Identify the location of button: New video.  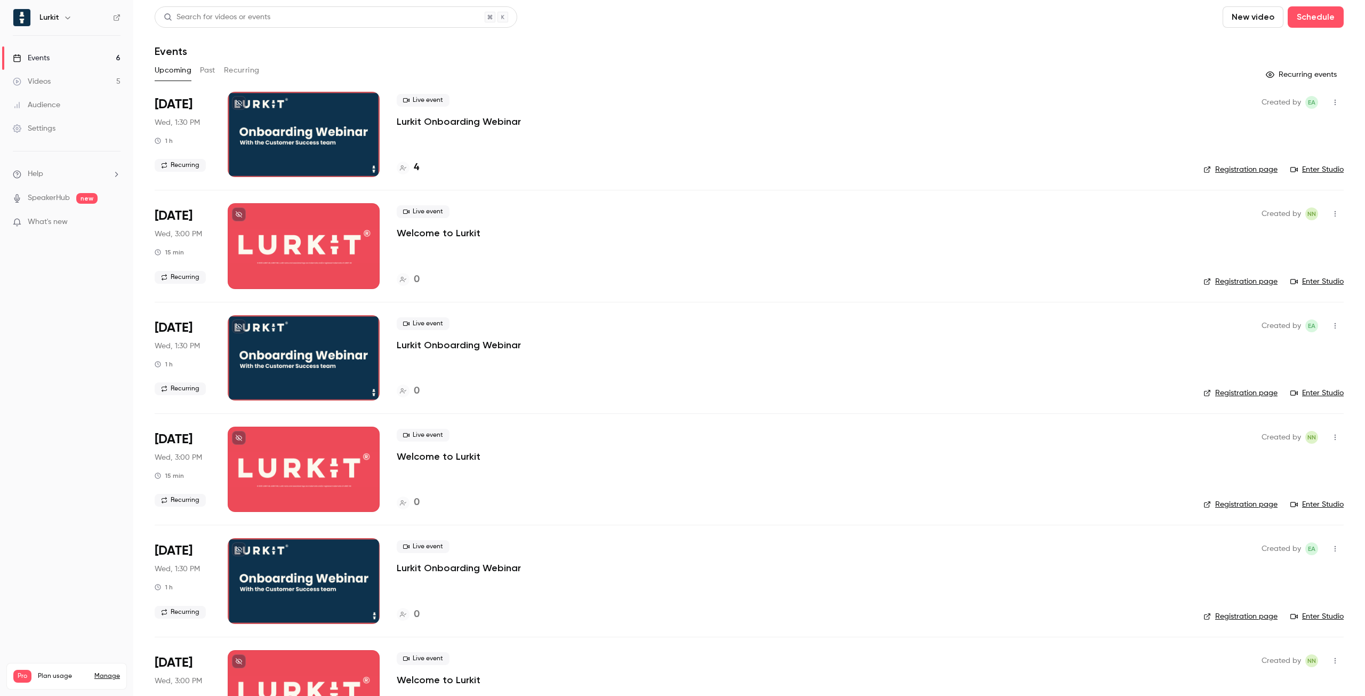
(1253, 17).